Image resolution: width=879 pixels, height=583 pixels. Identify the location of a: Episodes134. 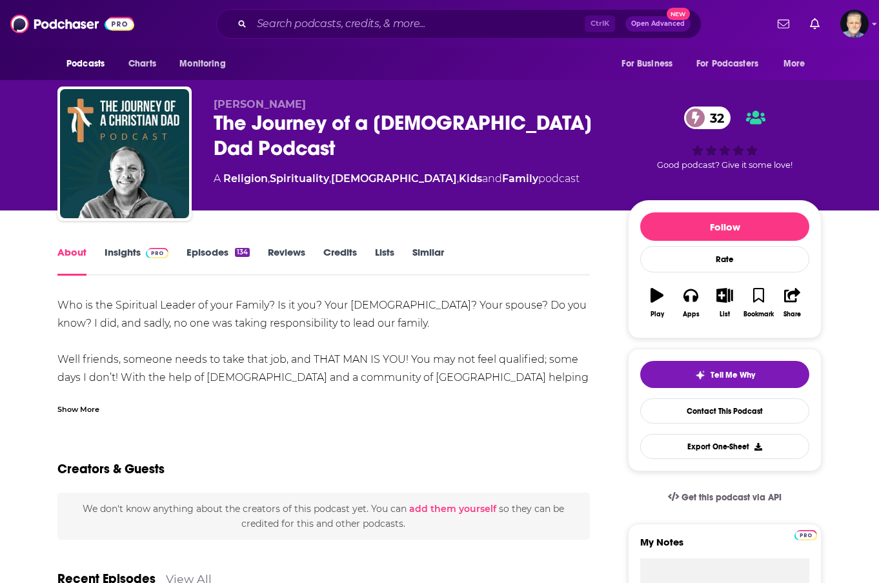
(218, 261).